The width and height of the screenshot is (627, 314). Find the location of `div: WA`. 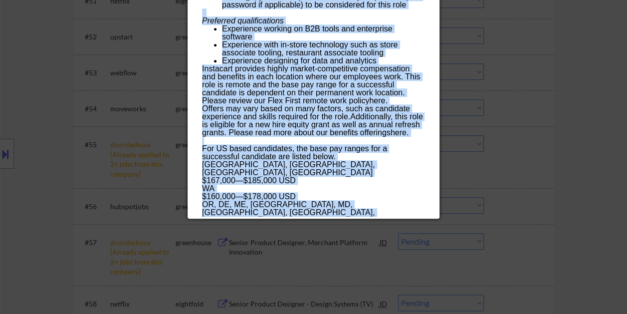

div: WA is located at coordinates (313, 189).